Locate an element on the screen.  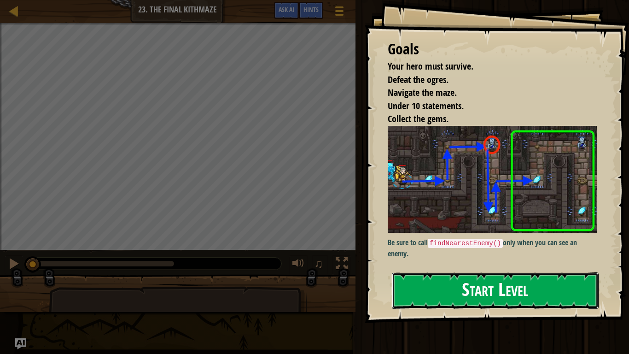
button: Adjust volume is located at coordinates (298, 264).